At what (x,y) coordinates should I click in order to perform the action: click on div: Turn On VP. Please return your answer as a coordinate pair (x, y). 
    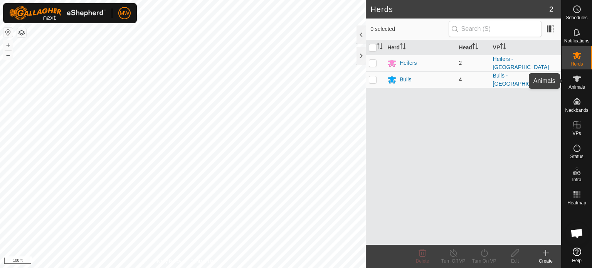
    Looking at the image, I should click on (484, 261).